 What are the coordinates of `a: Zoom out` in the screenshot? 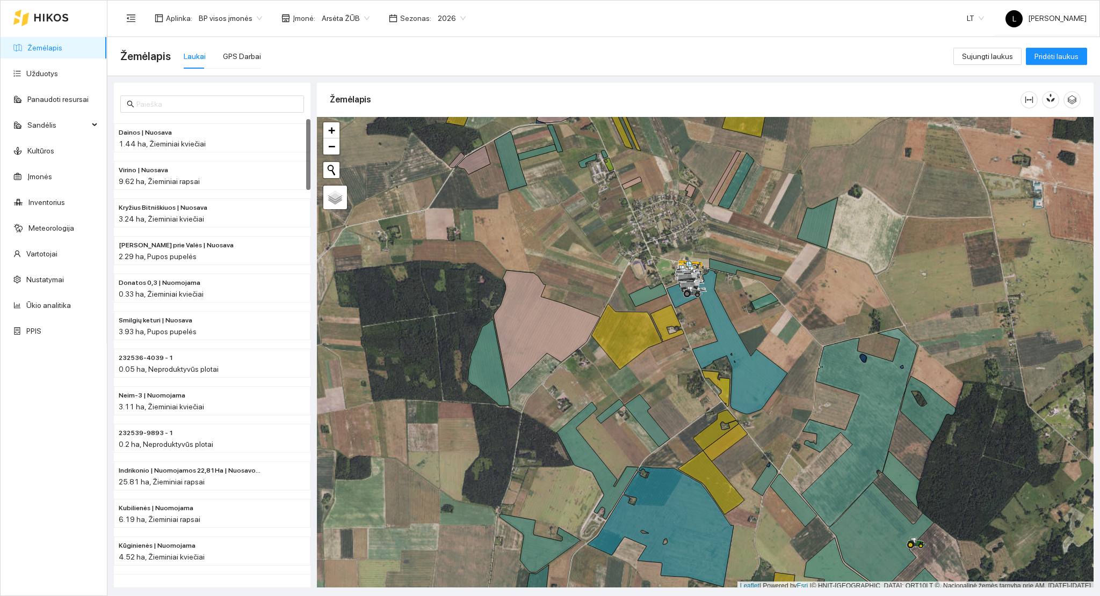 It's located at (331, 147).